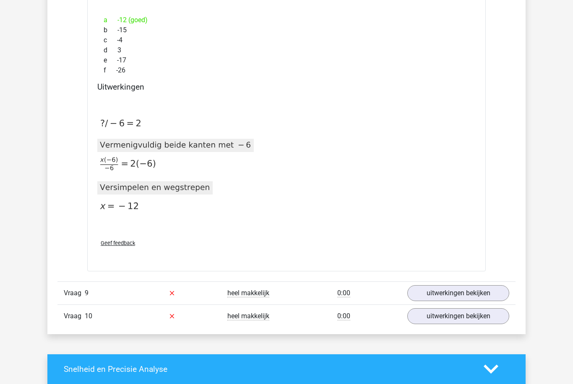 The image size is (573, 384). I want to click on div: -12 (goed), so click(286, 21).